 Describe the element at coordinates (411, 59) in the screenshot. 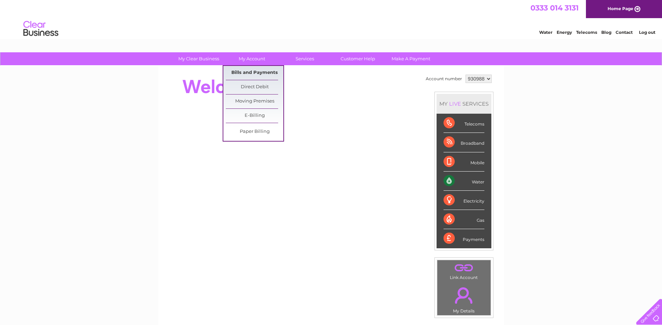

I see `a: Make A Payment` at that location.